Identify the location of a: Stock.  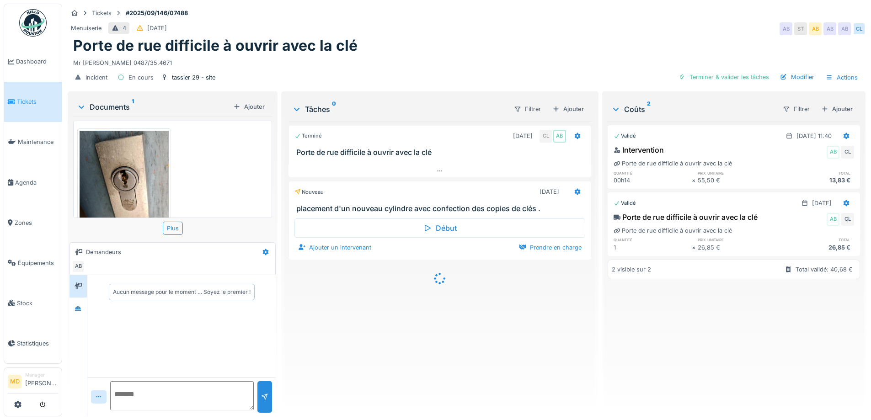
(33, 303).